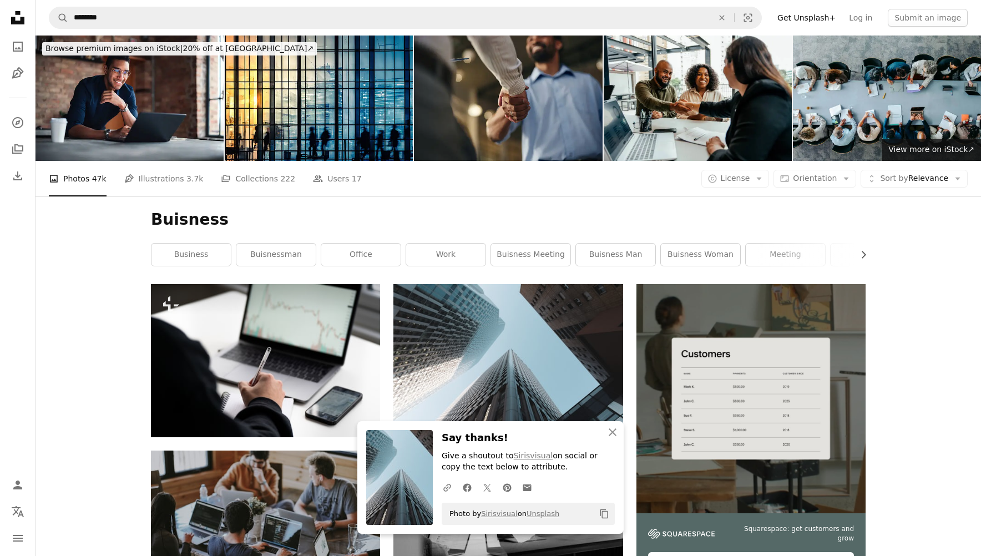 Image resolution: width=981 pixels, height=556 pixels. What do you see at coordinates (258, 179) in the screenshot?
I see `a: Collections 222` at bounding box center [258, 179].